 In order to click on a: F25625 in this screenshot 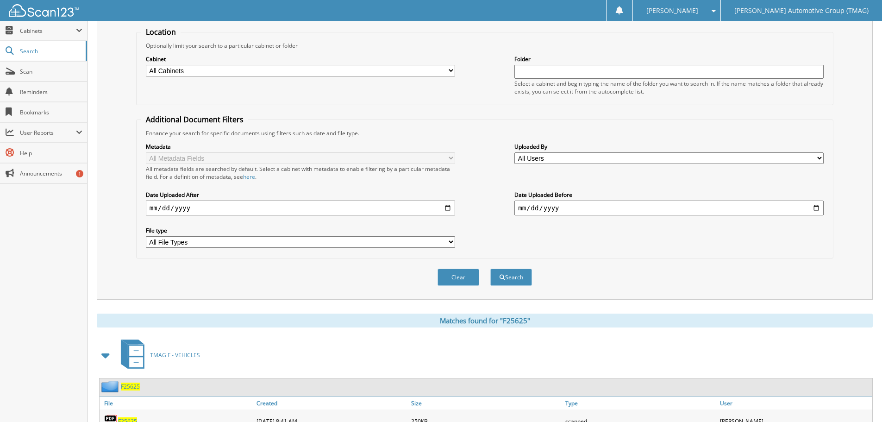, I will do `click(130, 386)`.